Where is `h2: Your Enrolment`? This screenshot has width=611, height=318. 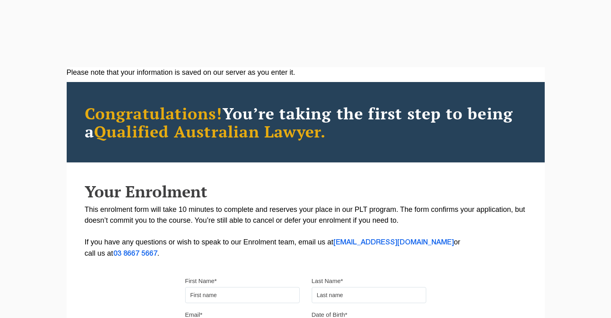 h2: Your Enrolment is located at coordinates (306, 191).